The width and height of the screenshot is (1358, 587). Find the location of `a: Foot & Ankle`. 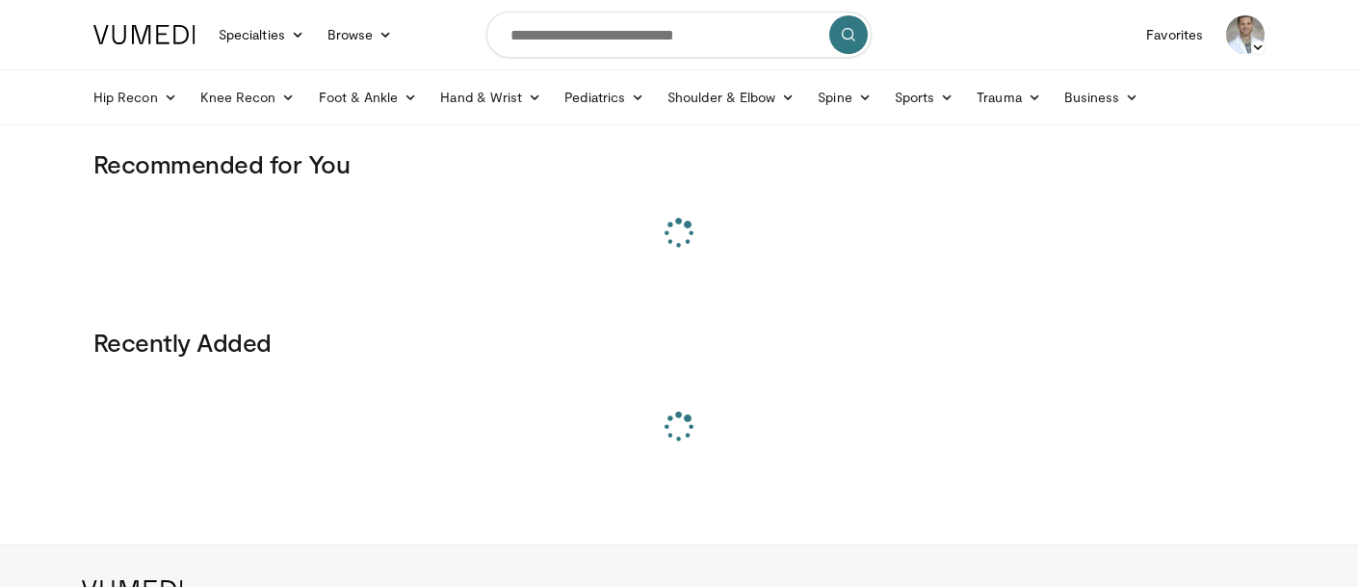

a: Foot & Ankle is located at coordinates (368, 97).